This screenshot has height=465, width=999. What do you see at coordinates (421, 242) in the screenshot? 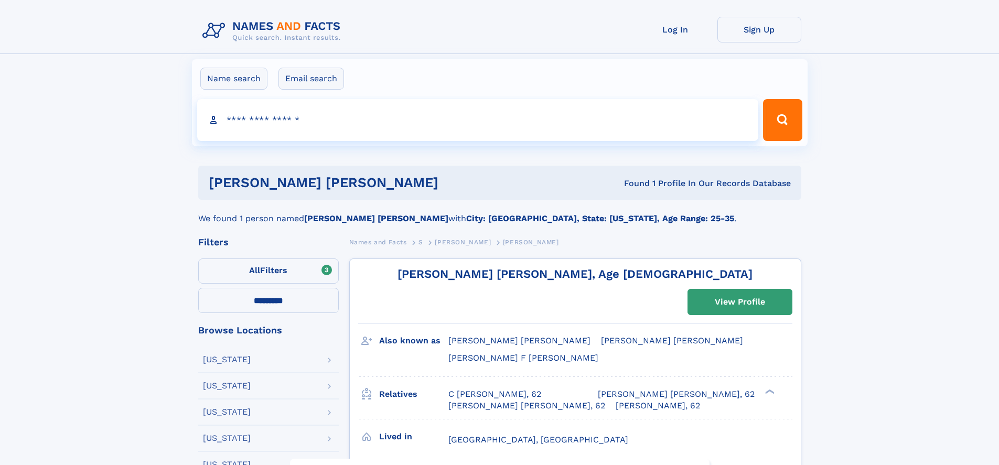
I see `span: S` at bounding box center [421, 242].